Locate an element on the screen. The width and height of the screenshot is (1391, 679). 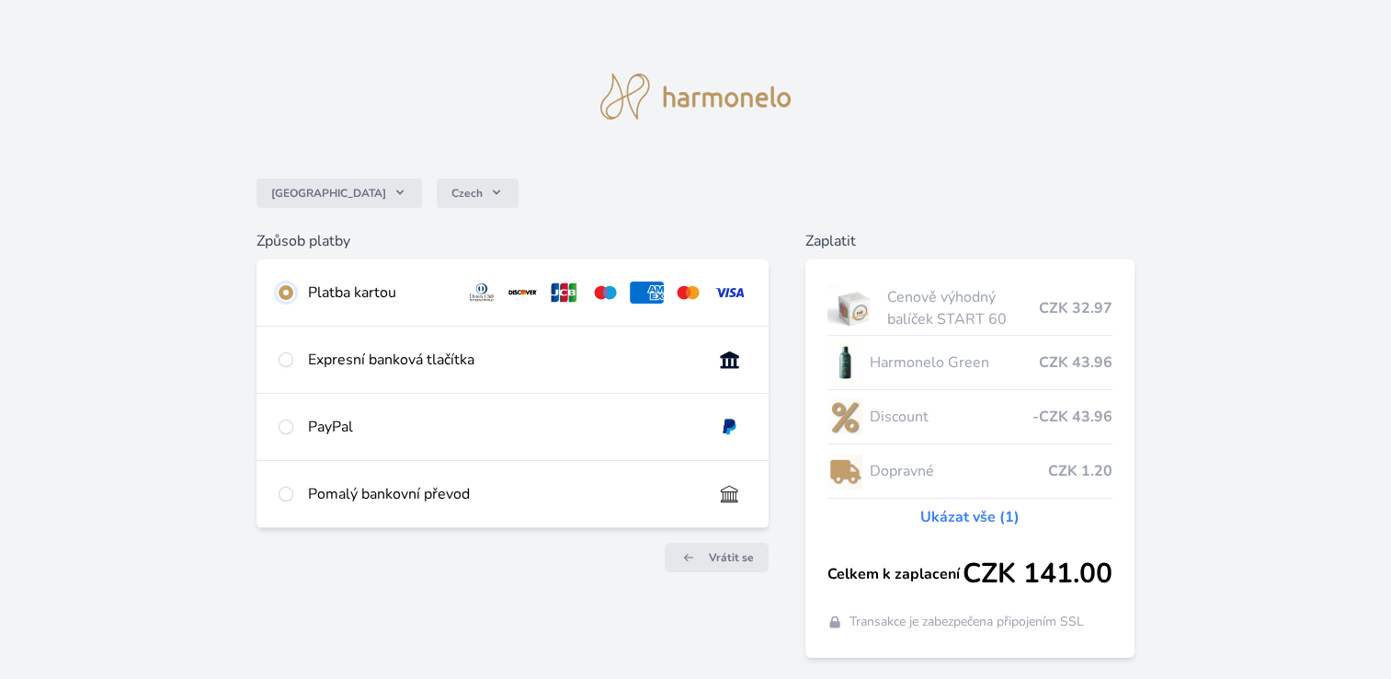
span: CZK 32.97 is located at coordinates (1076, 308).